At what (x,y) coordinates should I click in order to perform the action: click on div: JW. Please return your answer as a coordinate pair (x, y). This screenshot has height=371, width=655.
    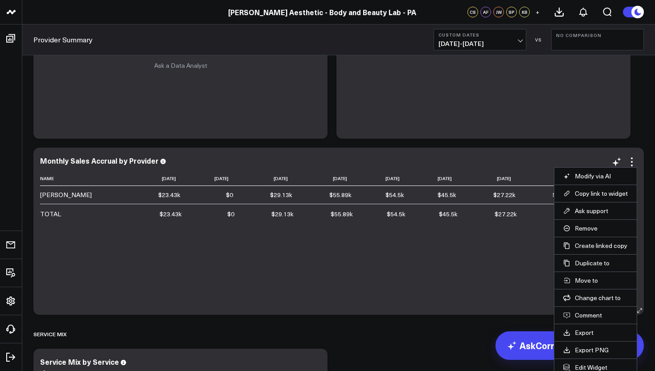
    Looking at the image, I should click on (499, 12).